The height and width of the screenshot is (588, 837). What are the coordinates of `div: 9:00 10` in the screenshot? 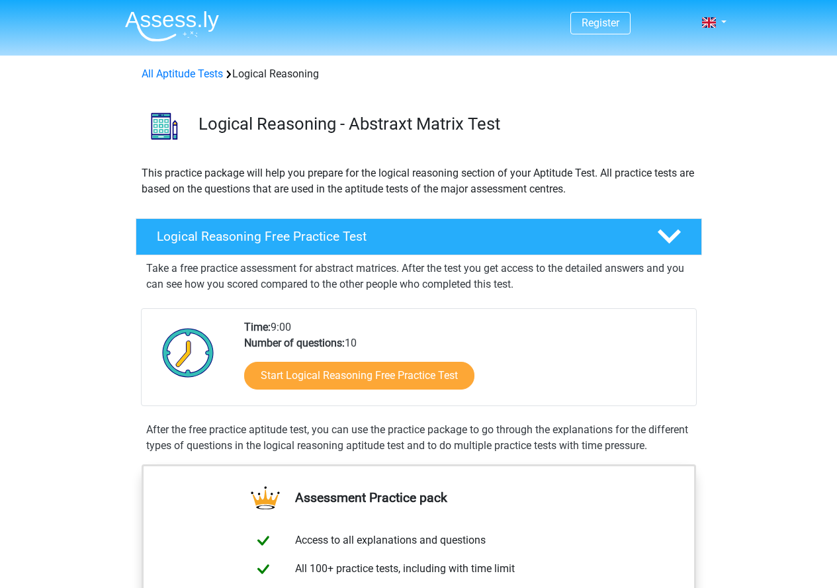 It's located at (465, 363).